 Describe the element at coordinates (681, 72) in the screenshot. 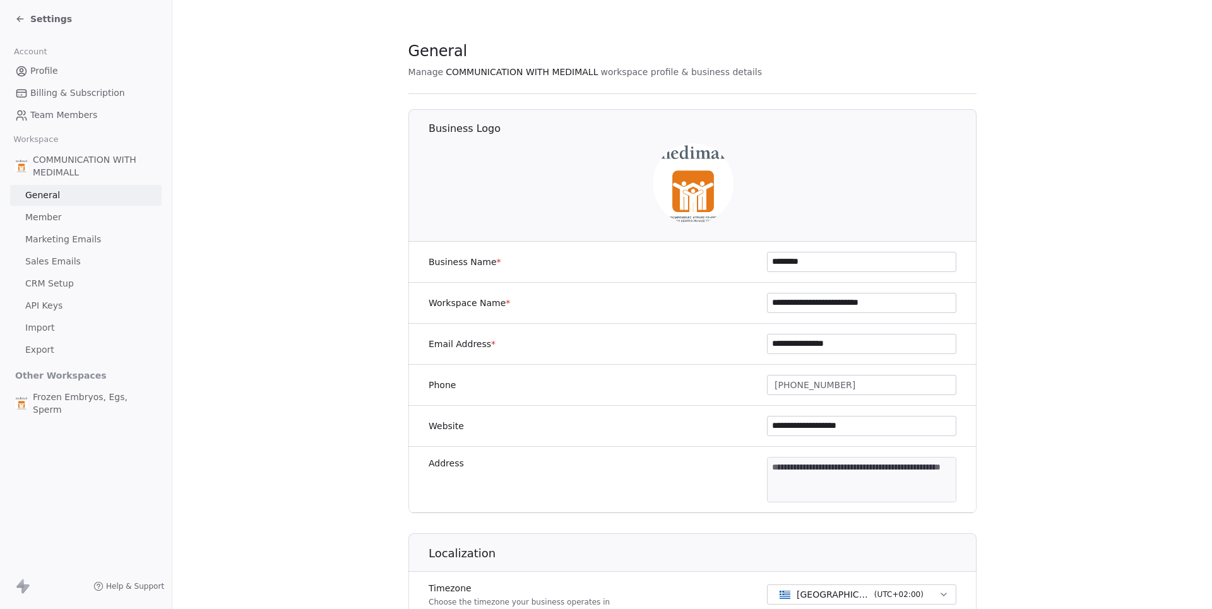

I see `span: workspace profile & business details` at that location.